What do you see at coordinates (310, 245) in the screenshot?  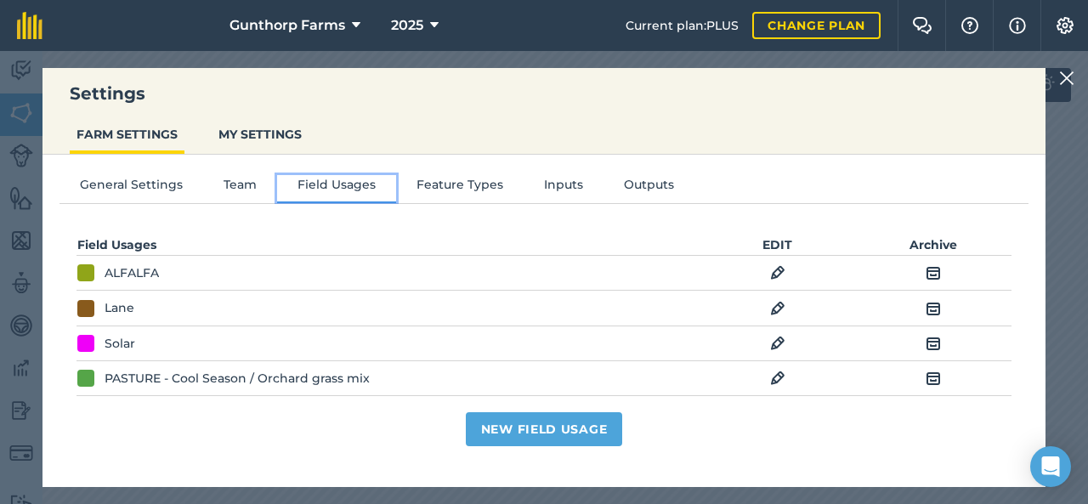 I see `th: Field Usages` at bounding box center [310, 245].